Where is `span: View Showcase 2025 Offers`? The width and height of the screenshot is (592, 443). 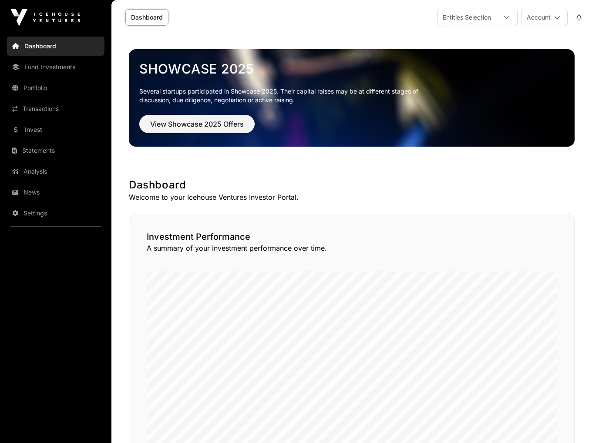 span: View Showcase 2025 Offers is located at coordinates (197, 124).